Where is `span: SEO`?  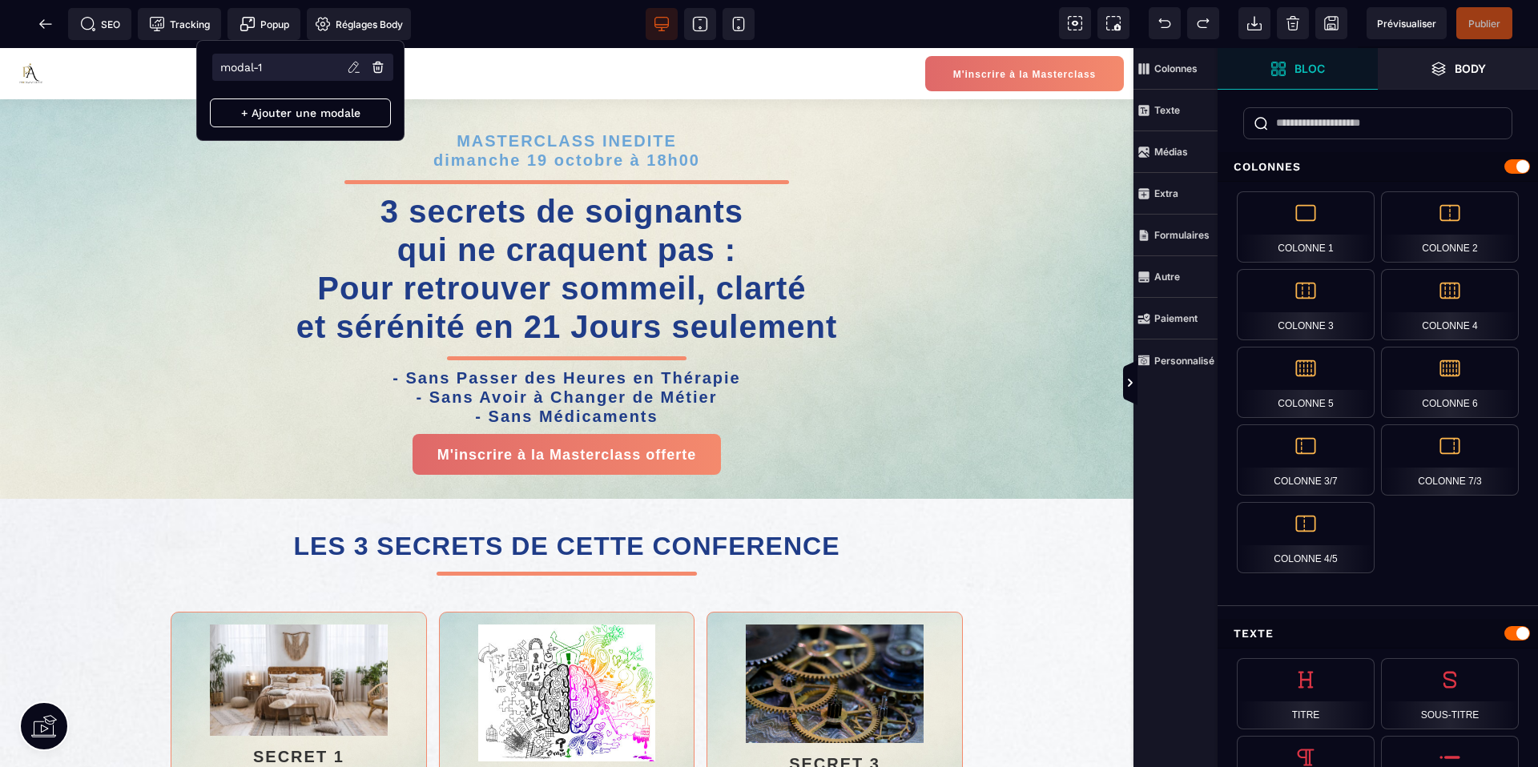 span: SEO is located at coordinates (100, 24).